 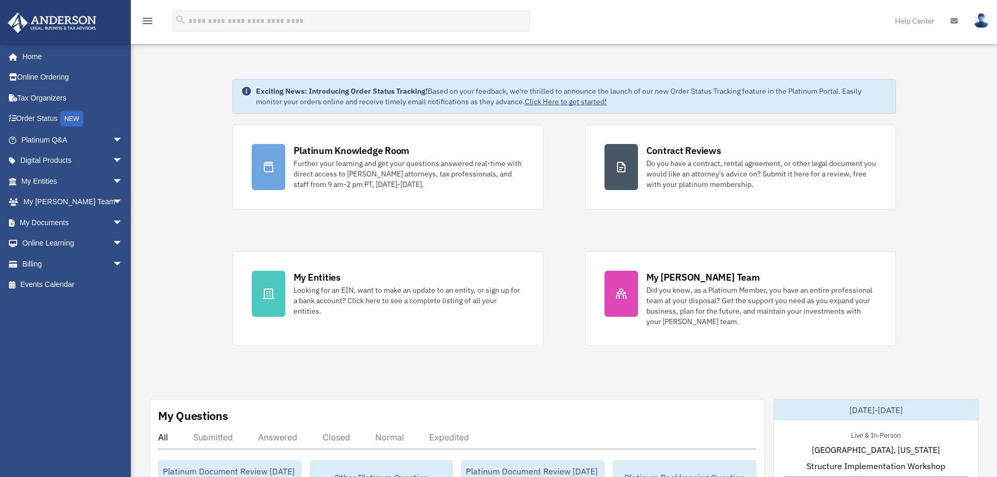 What do you see at coordinates (72, 119) in the screenshot?
I see `div: NEW` at bounding box center [72, 119].